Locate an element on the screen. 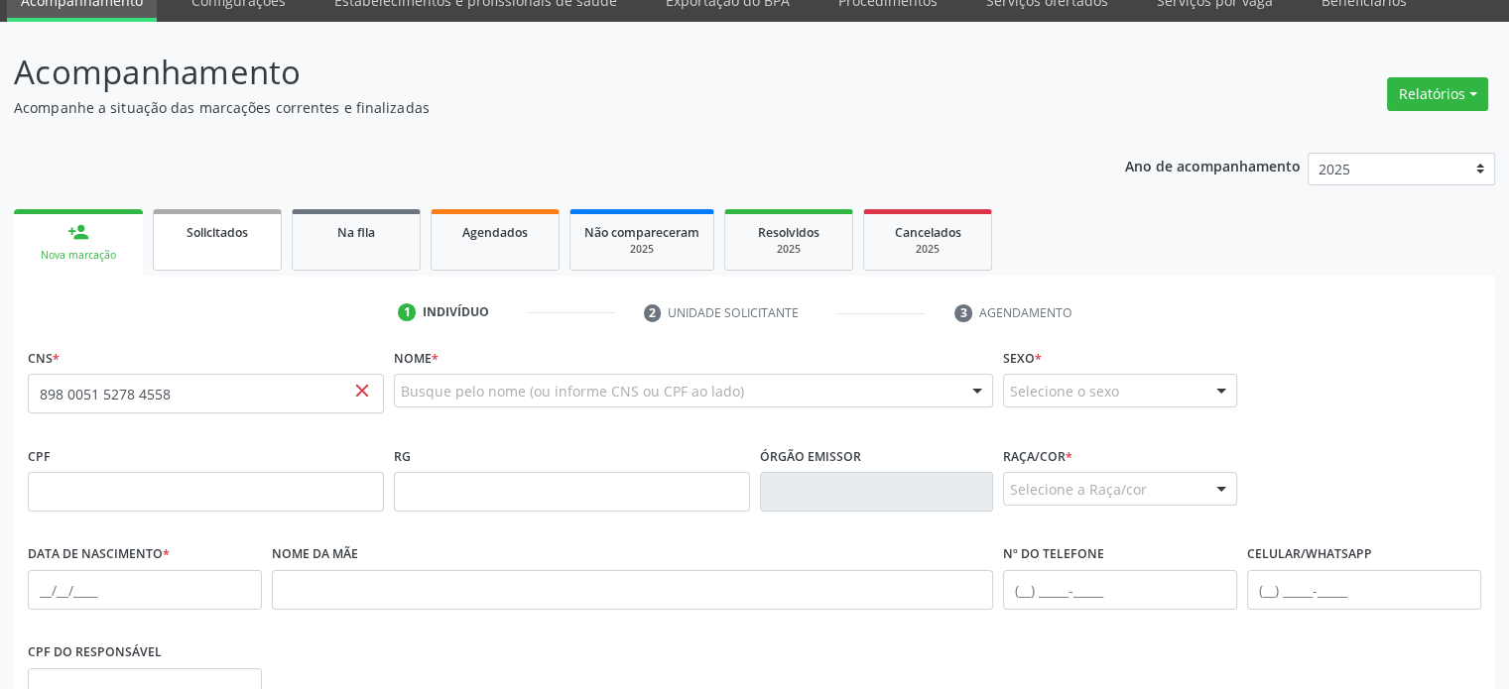  label: Data de nascimento is located at coordinates (98, 554).